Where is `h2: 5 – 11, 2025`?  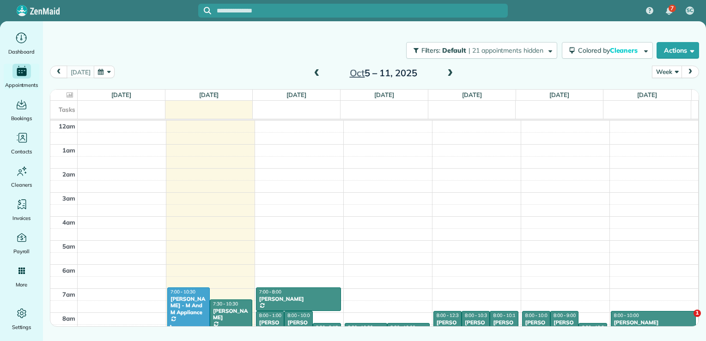 h2: 5 – 11, 2025 is located at coordinates (384, 73).